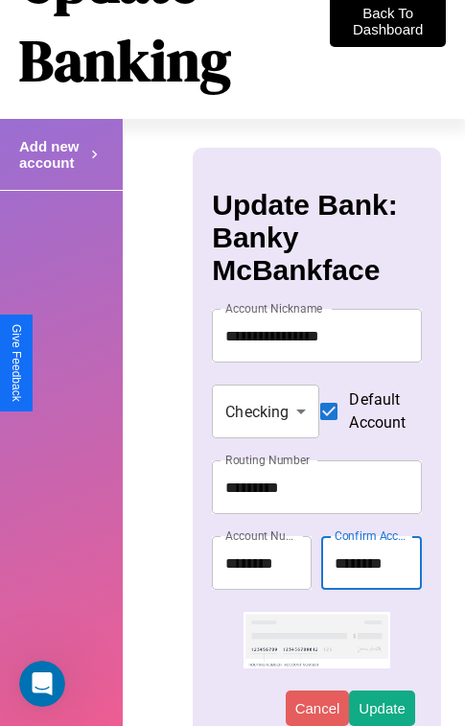 This screenshot has width=465, height=726. Describe the element at coordinates (382, 708) in the screenshot. I see `button: Update` at that location.